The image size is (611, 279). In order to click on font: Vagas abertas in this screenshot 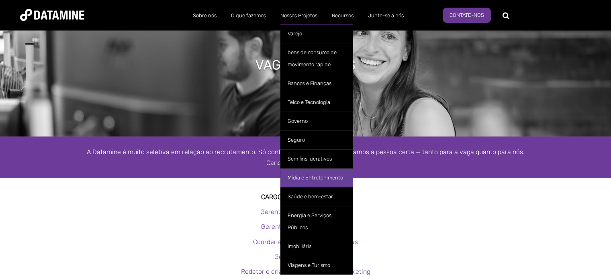, I will do `click(305, 65)`.